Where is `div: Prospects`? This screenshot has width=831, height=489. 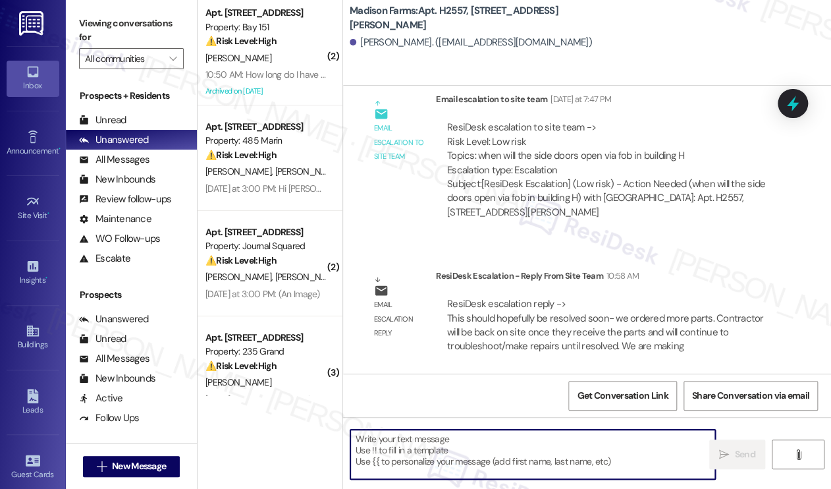
div: Prospects is located at coordinates (131, 294).